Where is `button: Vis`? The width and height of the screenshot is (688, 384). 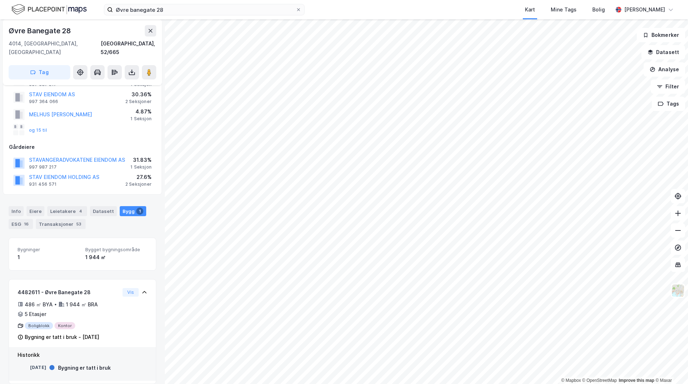 button: Vis is located at coordinates (130, 293).